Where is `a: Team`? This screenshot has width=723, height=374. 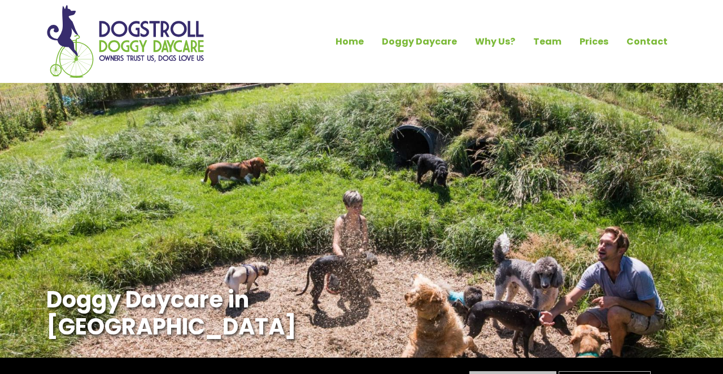 a: Team is located at coordinates (547, 42).